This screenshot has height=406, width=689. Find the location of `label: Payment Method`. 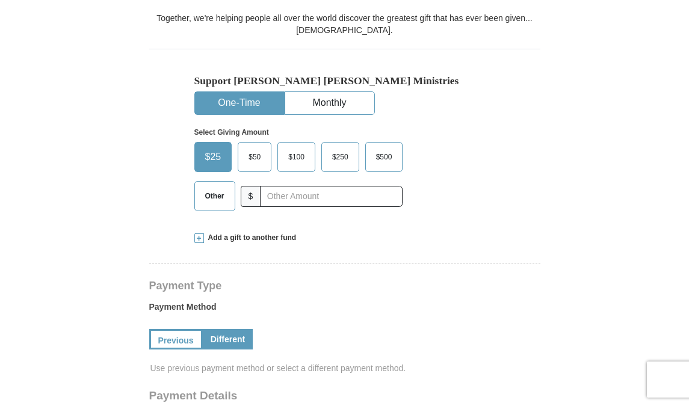

label: Payment Method is located at coordinates (345, 310).